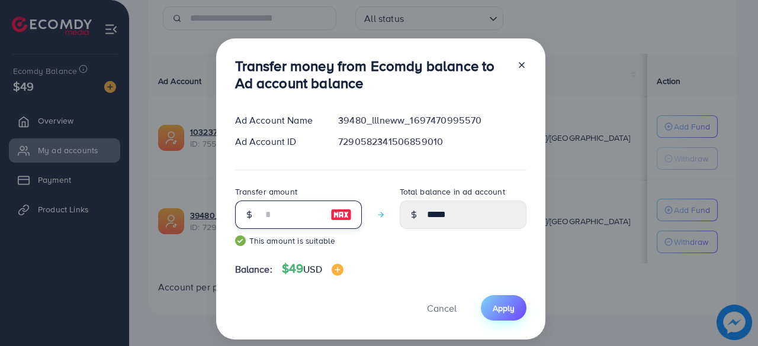 The height and width of the screenshot is (346, 758). I want to click on h4: $49, so click(313, 269).